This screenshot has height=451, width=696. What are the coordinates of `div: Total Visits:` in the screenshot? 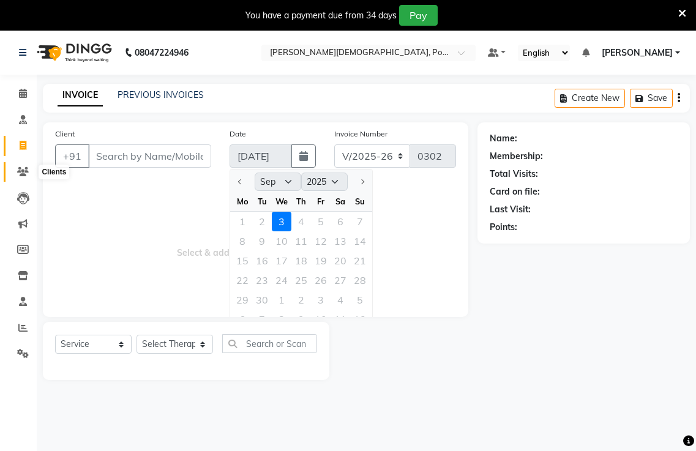 It's located at (514, 174).